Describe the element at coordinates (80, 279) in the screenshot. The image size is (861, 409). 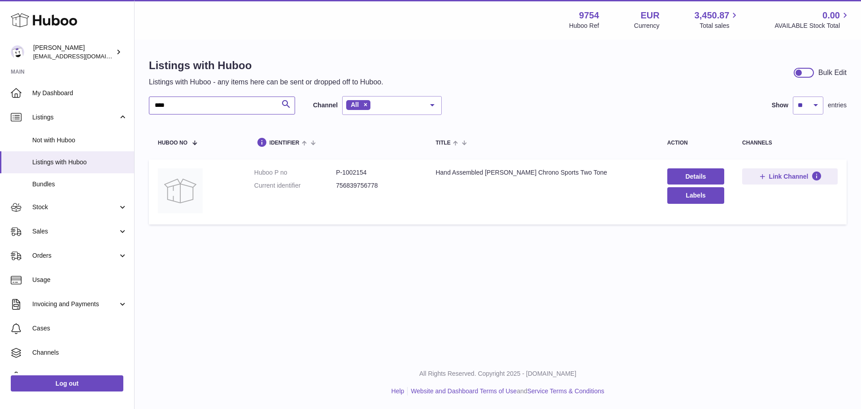
I see `span: Usage` at that location.